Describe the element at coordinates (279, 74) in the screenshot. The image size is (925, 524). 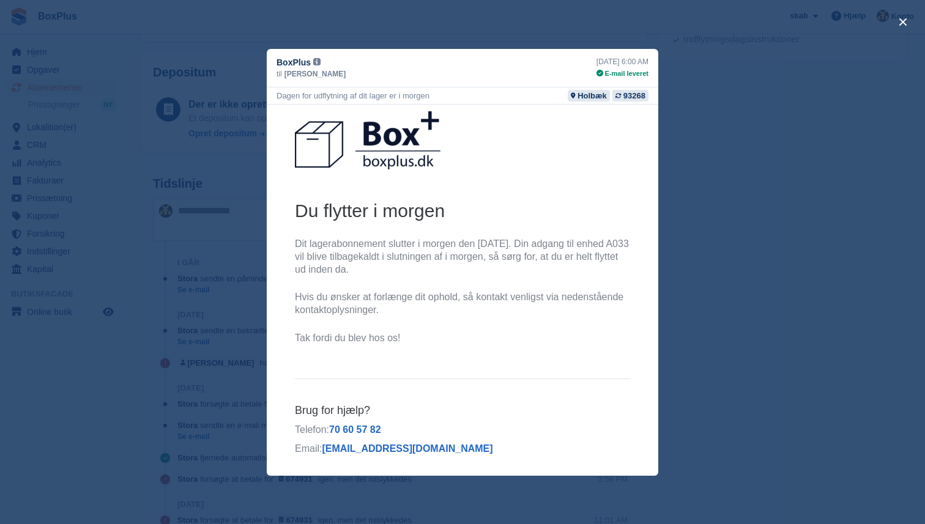
I see `span: til` at that location.